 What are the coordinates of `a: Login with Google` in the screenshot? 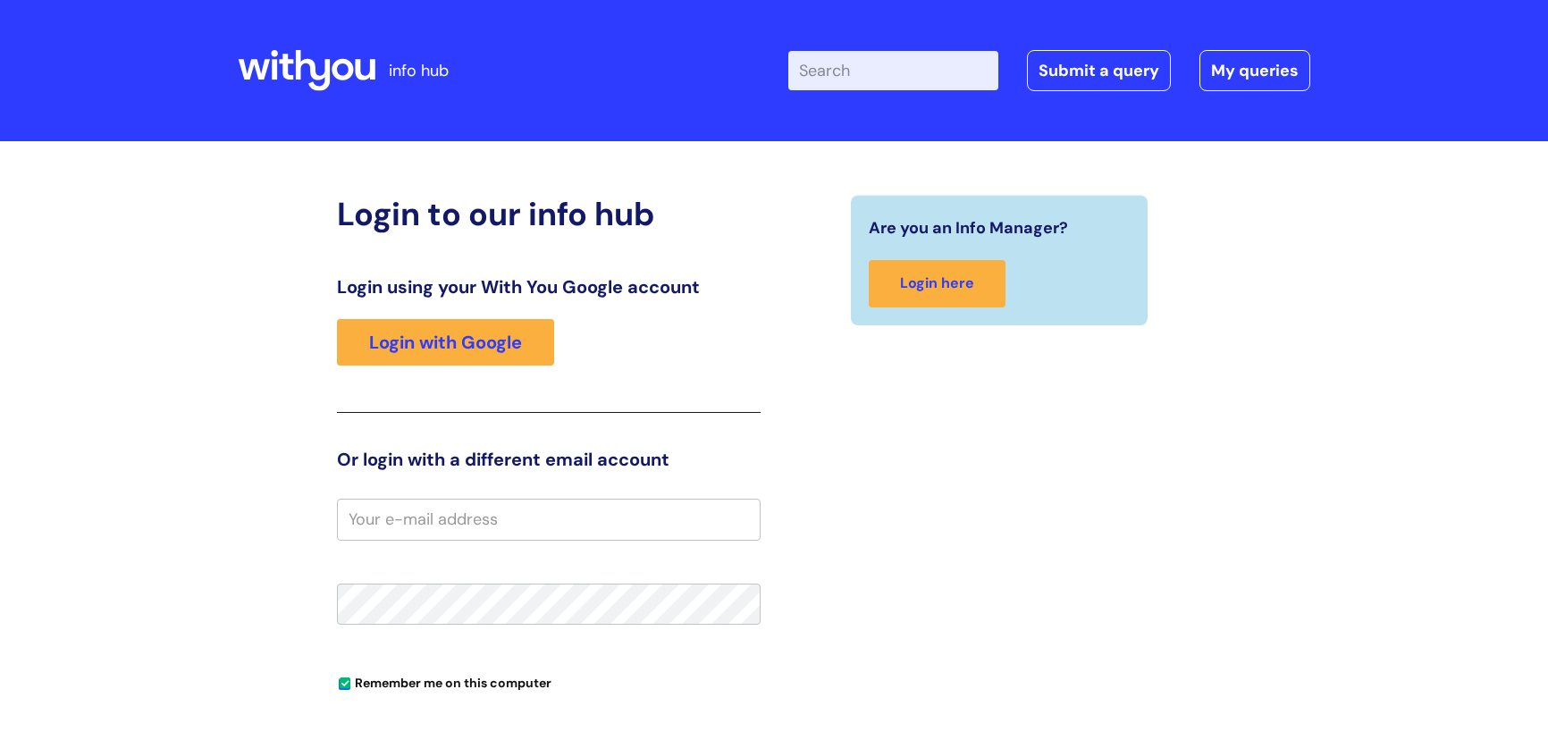 It's located at (445, 342).